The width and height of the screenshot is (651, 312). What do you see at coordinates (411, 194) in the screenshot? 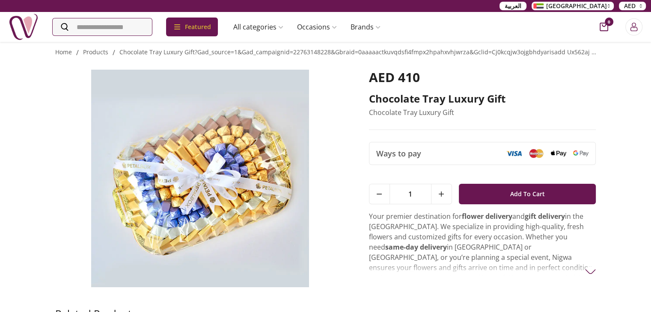
I see `span: 1` at bounding box center [411, 194].